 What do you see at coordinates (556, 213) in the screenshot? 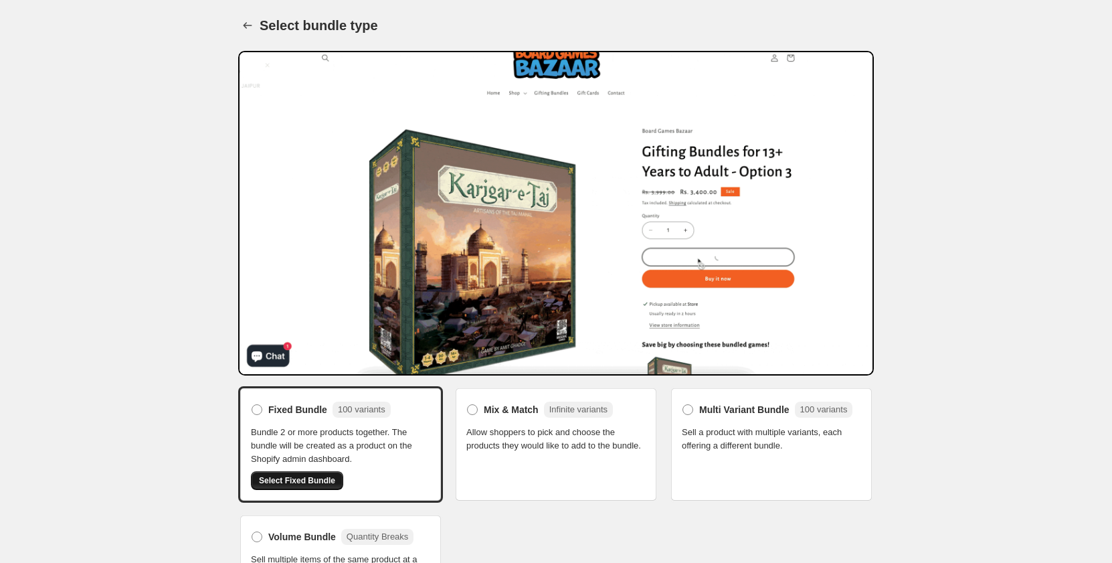
I see `img: Bundle Preview` at bounding box center [556, 213].